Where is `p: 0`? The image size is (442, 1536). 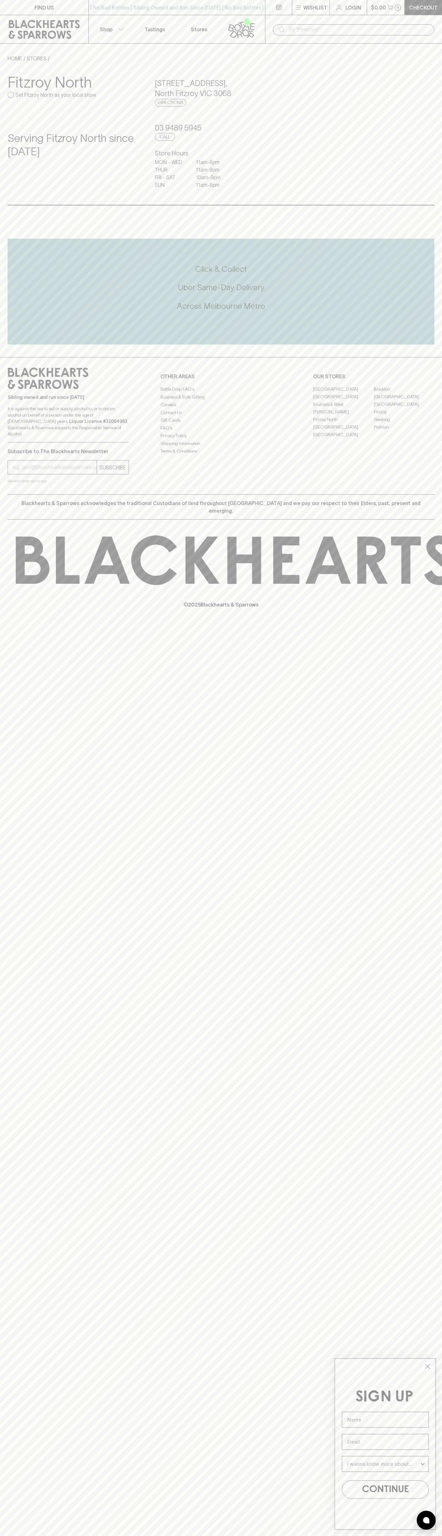
p: 0 is located at coordinates (398, 7).